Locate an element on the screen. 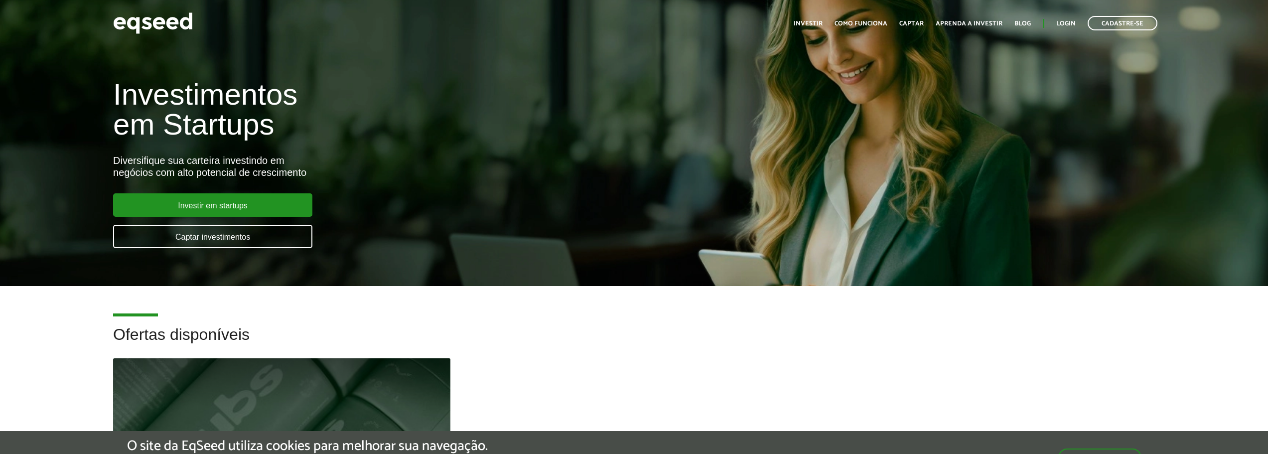  a: Captar investimentos is located at coordinates (213, 236).